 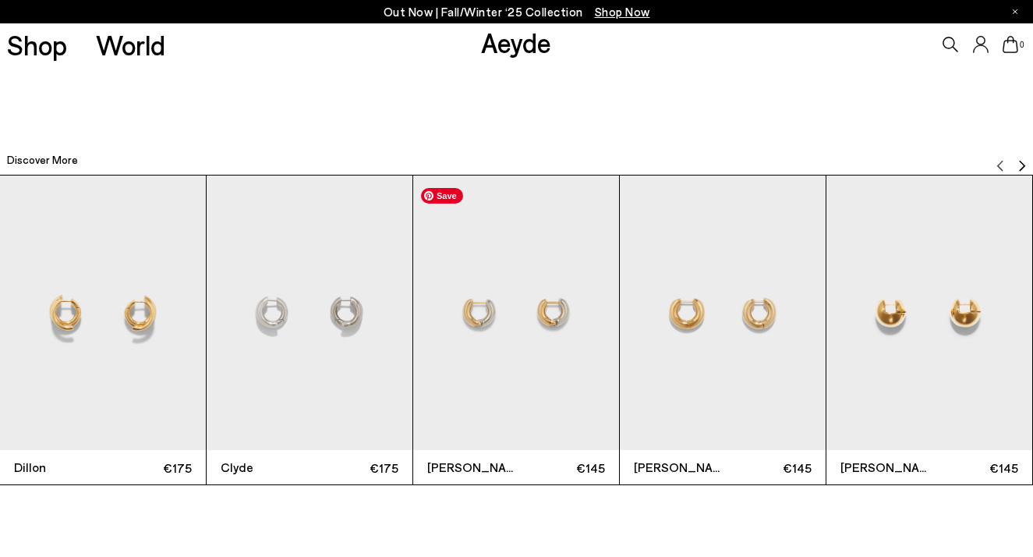 I want to click on h2: Discover More, so click(x=42, y=160).